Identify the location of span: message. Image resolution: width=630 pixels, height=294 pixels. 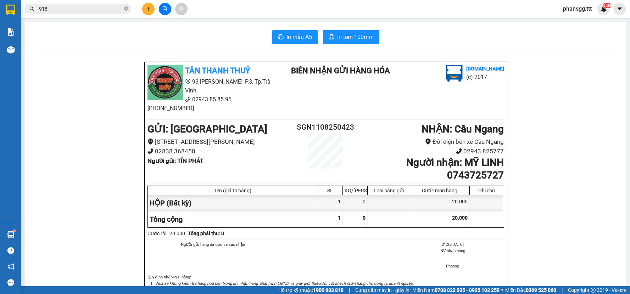
(11, 283).